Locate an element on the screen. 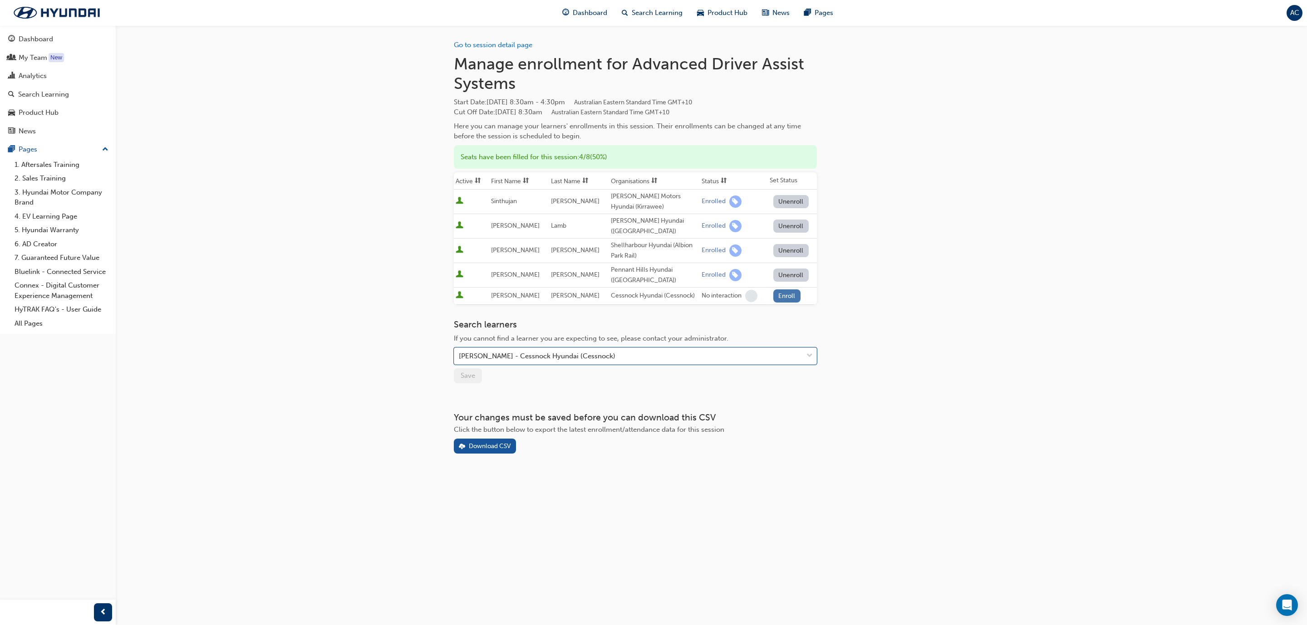 Image resolution: width=1307 pixels, height=625 pixels. span: Lamb is located at coordinates (559, 226).